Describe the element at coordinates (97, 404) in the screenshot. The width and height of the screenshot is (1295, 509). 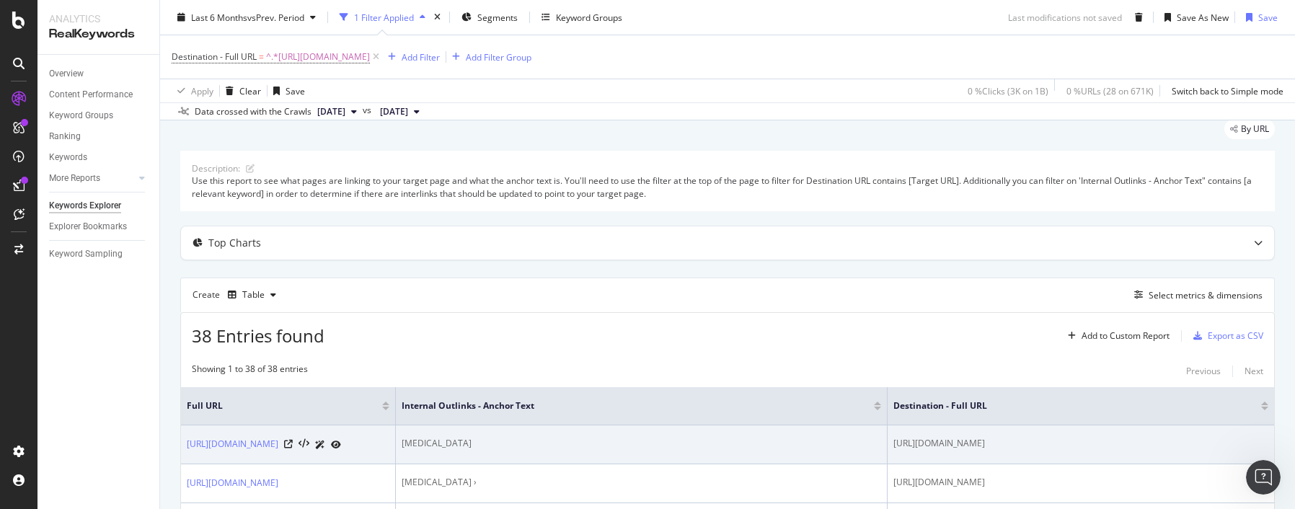
I see `button: Start recording` at that location.